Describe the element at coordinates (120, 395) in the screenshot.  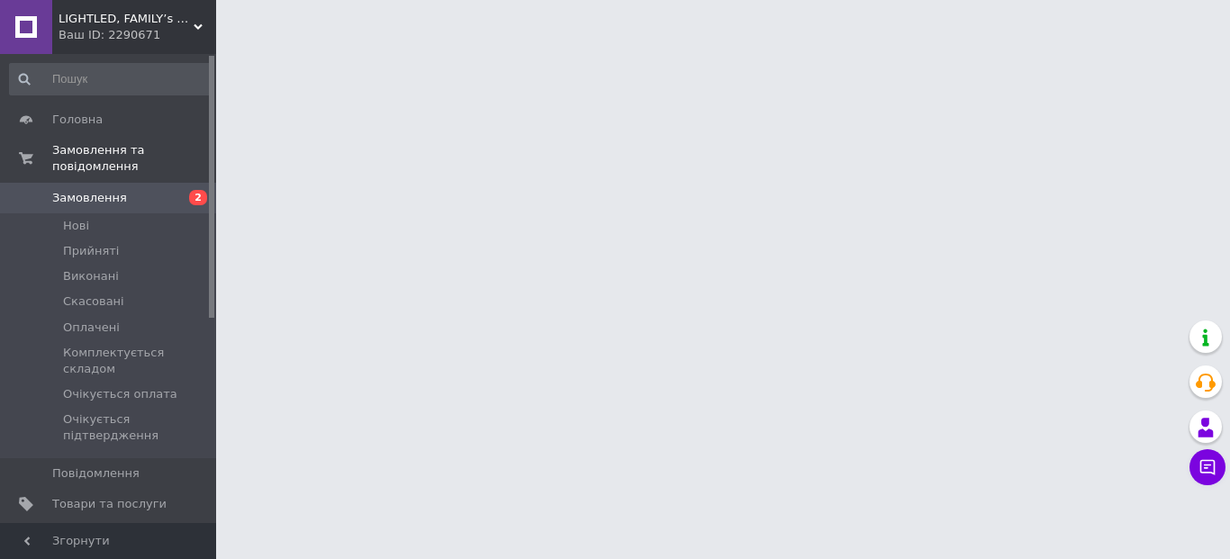
I see `span: Очікується оплата` at that location.